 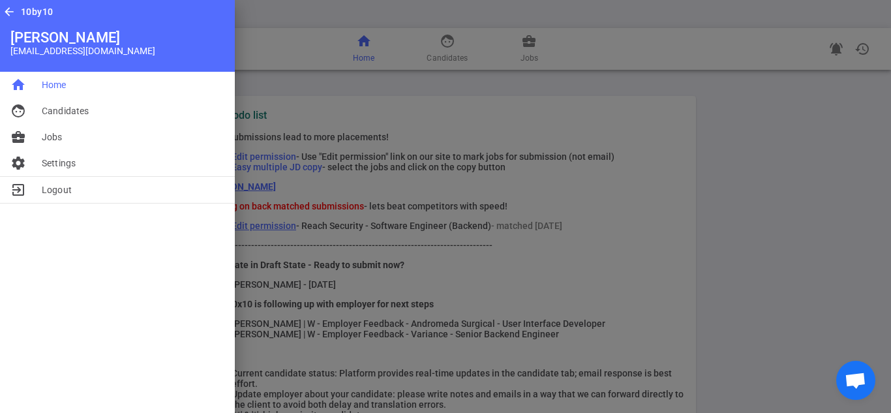 I want to click on span: Settings, so click(x=59, y=163).